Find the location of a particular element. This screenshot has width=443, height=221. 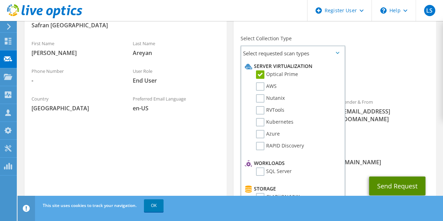

label: RVTools is located at coordinates (270, 110).